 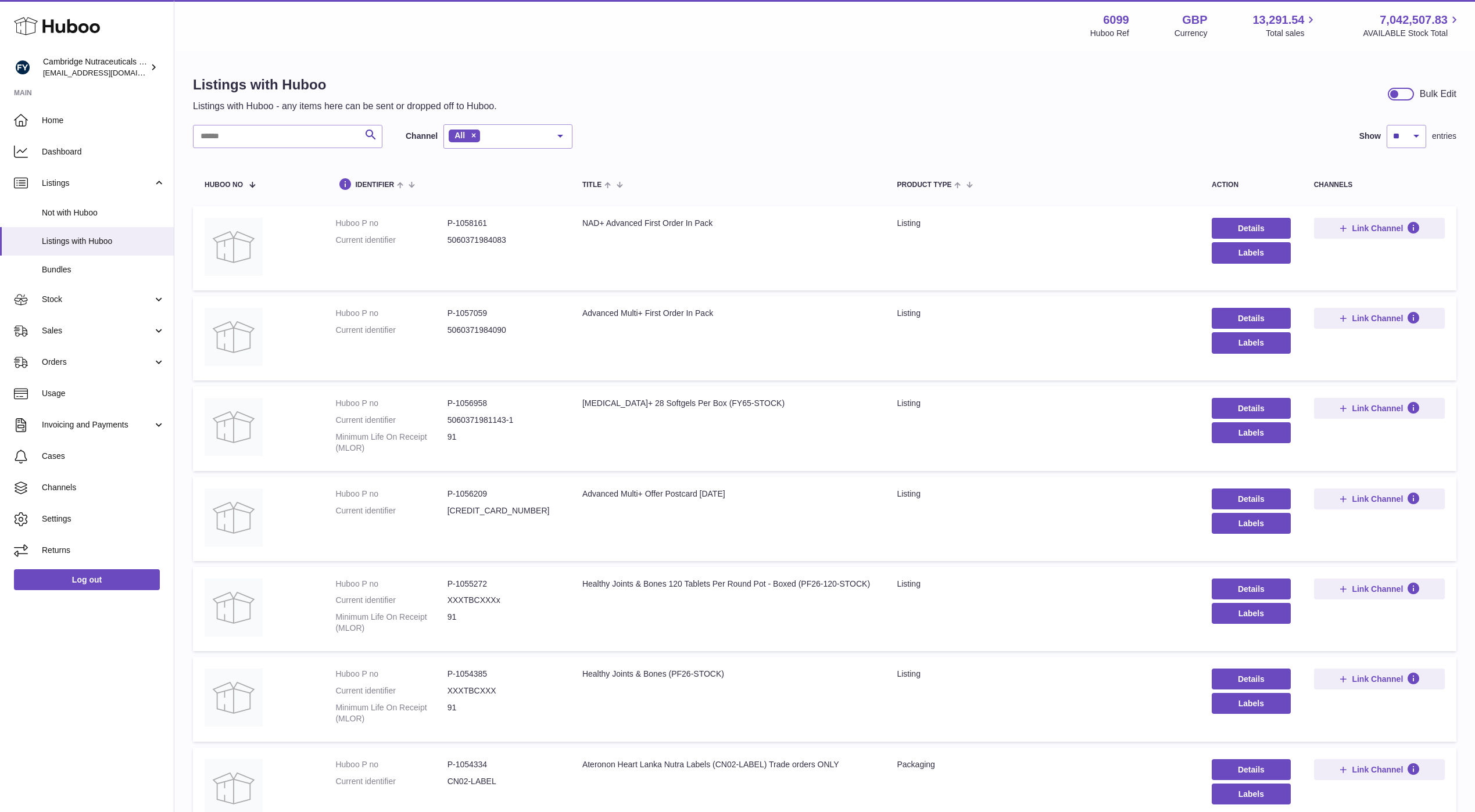 What do you see at coordinates (503, 403) in the screenshot?
I see `dd: P-1056958` at bounding box center [503, 403].